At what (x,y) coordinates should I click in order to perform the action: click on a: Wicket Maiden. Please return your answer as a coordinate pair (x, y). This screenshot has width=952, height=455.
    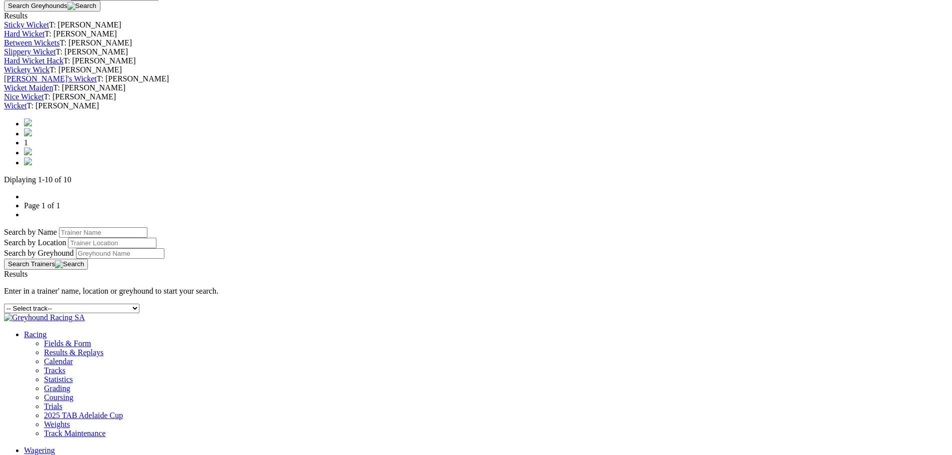
    Looking at the image, I should click on (28, 87).